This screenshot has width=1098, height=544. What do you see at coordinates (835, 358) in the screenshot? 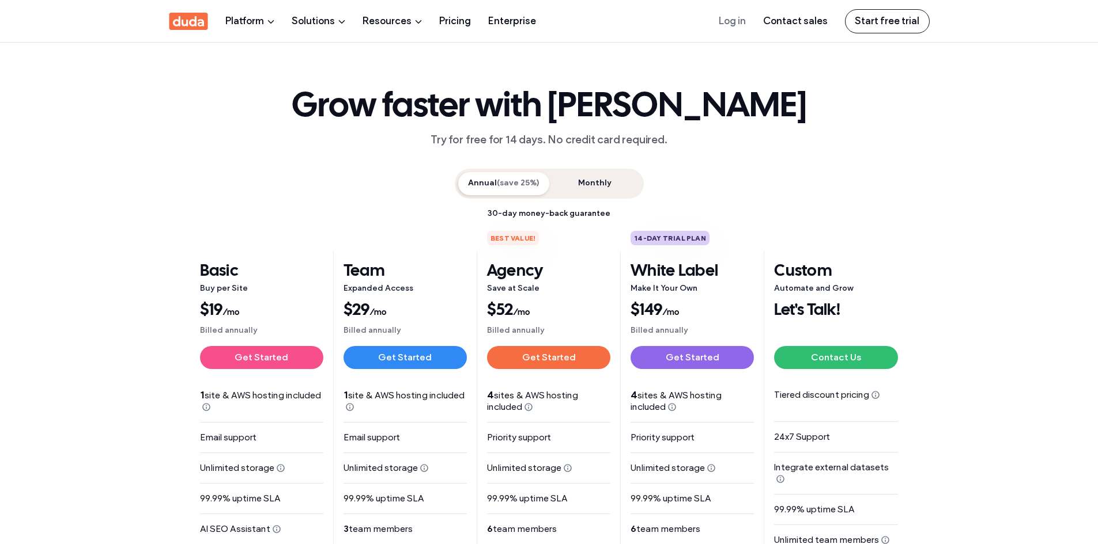
I see `a: Contact Us` at bounding box center [835, 358].